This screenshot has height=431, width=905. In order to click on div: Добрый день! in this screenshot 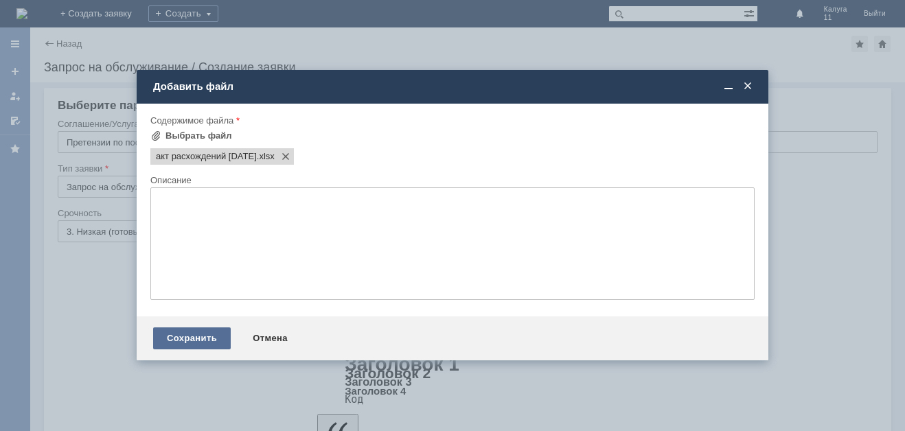, I will do `click(103, 11)`.